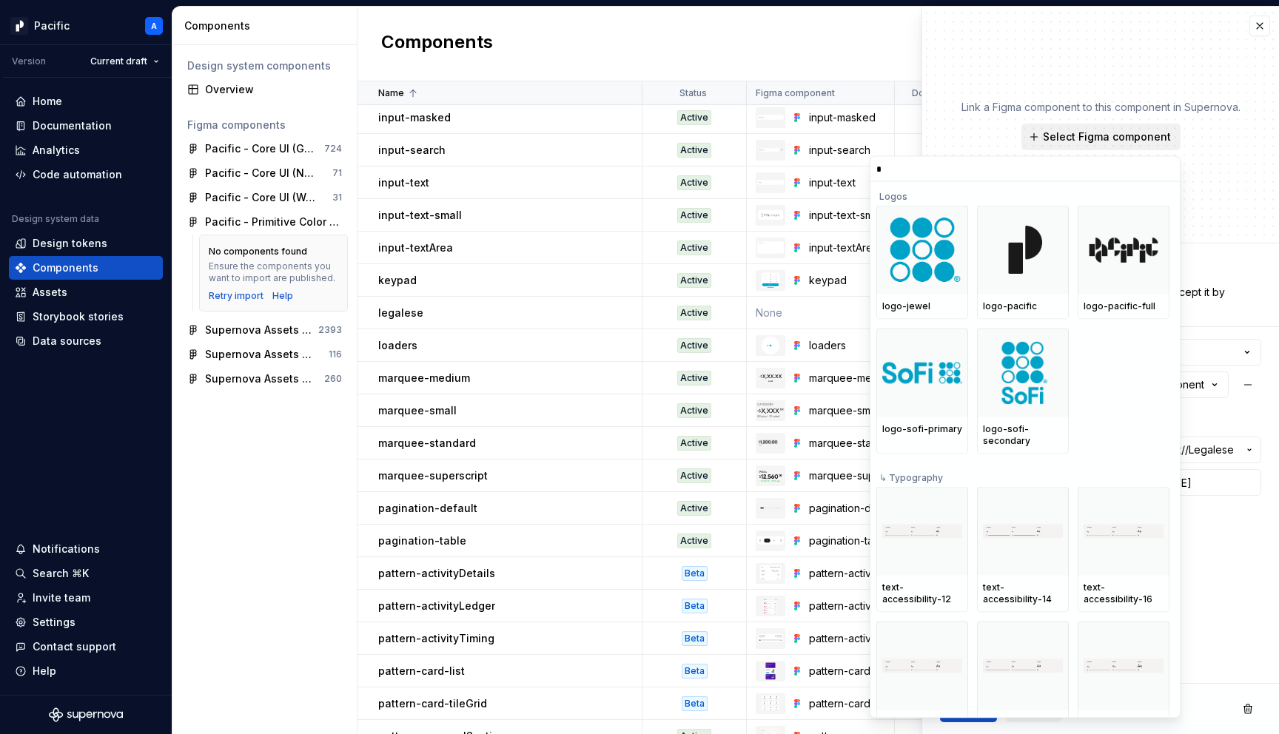  Describe the element at coordinates (283, 296) in the screenshot. I see `a: Help` at that location.